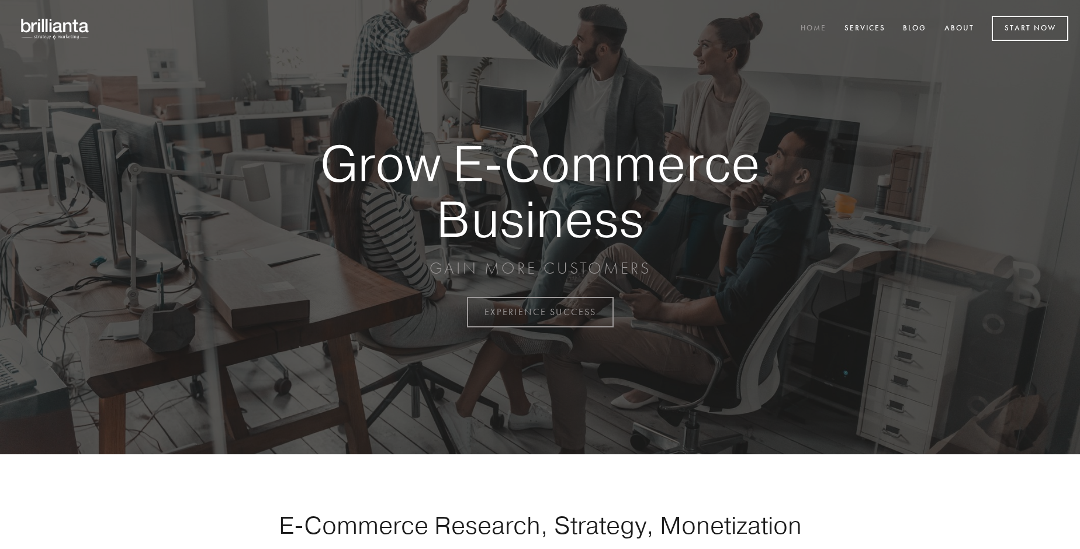  What do you see at coordinates (540, 190) in the screenshot?
I see `strong: Grow E-Commerce Business` at bounding box center [540, 190].